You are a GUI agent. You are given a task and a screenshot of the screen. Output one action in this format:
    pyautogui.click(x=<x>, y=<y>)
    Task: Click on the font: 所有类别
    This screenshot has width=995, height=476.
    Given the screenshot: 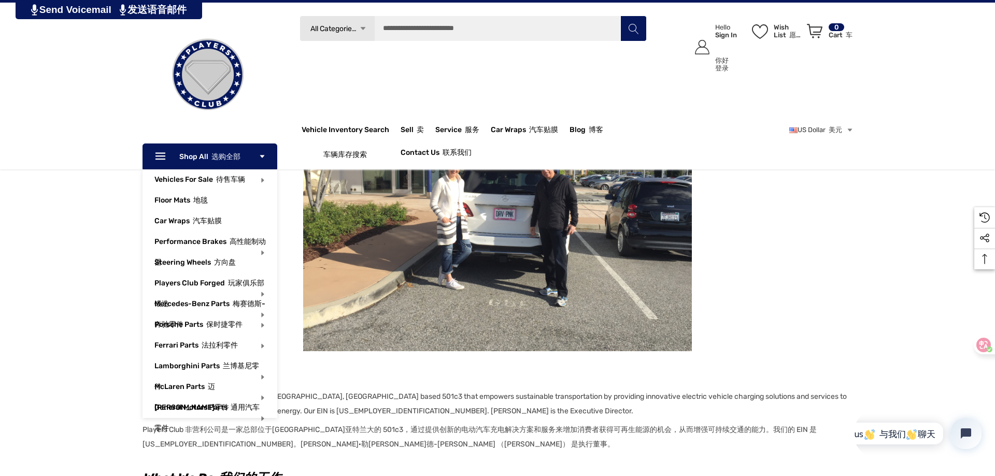 What is the action you would take?
    pyautogui.click(x=373, y=29)
    